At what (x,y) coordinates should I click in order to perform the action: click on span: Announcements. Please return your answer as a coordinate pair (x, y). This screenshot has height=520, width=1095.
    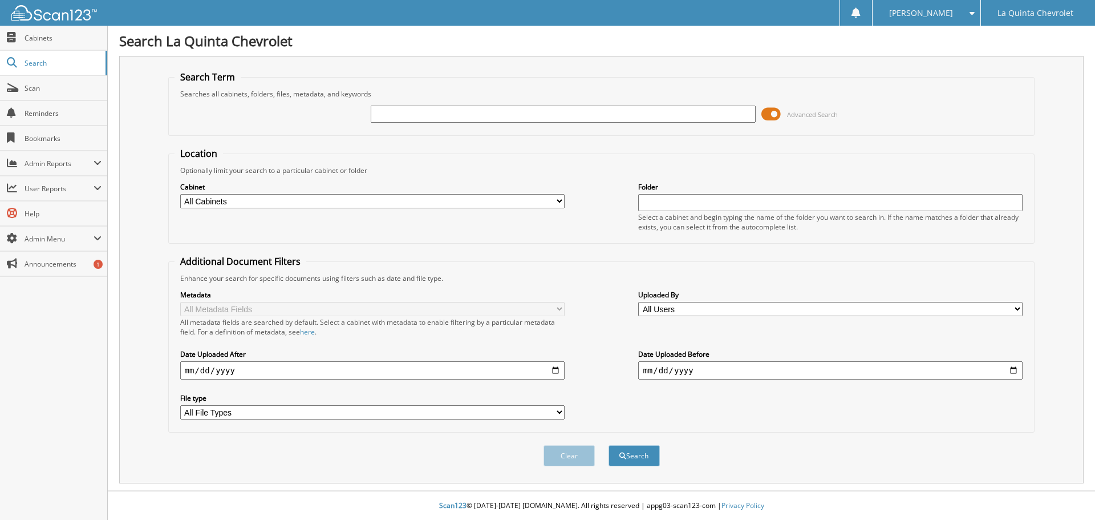
    Looking at the image, I should click on (63, 264).